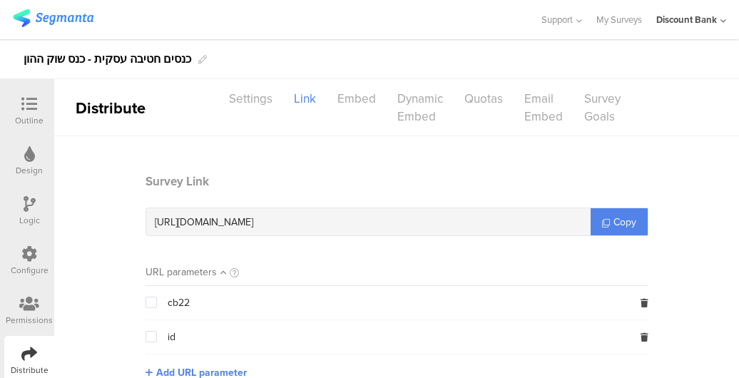 Image resolution: width=739 pixels, height=378 pixels. Describe the element at coordinates (420, 108) in the screenshot. I see `div: Dynamic Embed` at that location.